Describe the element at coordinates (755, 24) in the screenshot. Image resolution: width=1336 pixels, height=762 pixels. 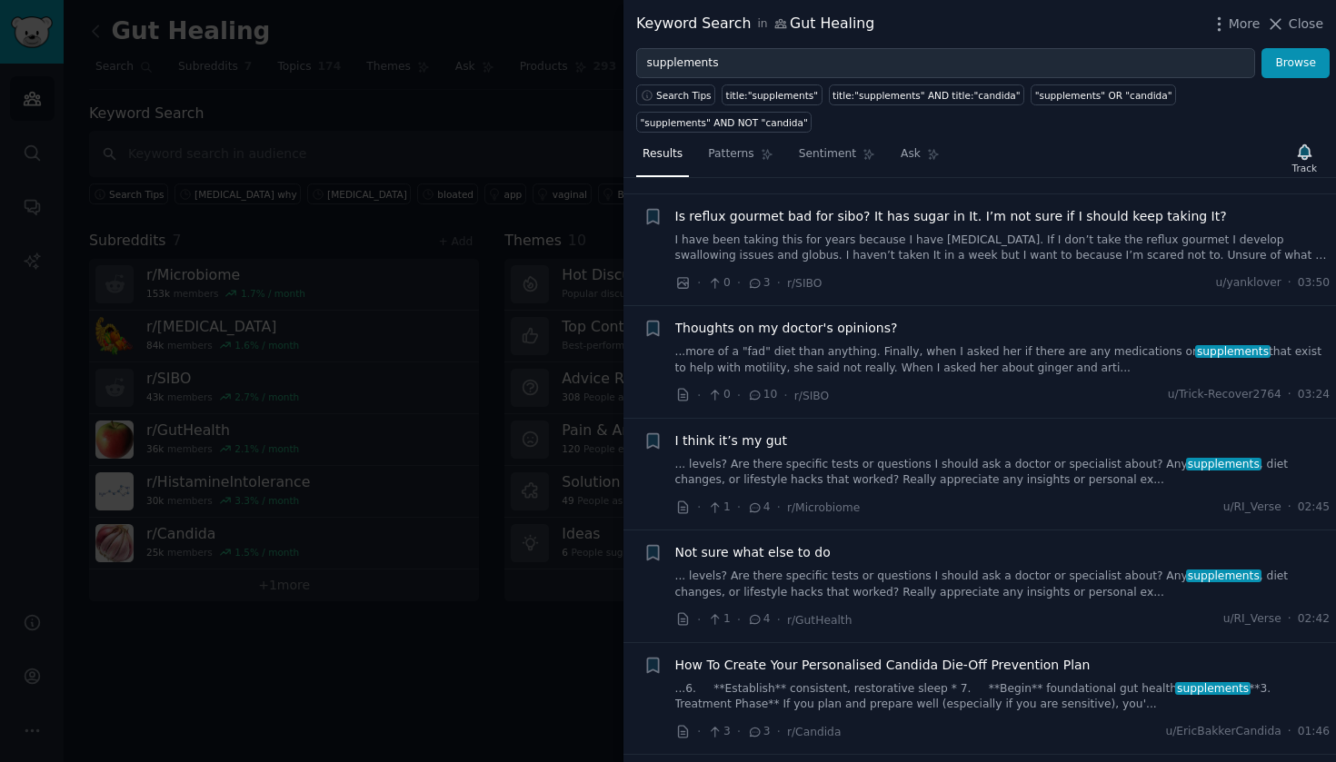
I see `div: Keyword Search Gut Healing` at that location.